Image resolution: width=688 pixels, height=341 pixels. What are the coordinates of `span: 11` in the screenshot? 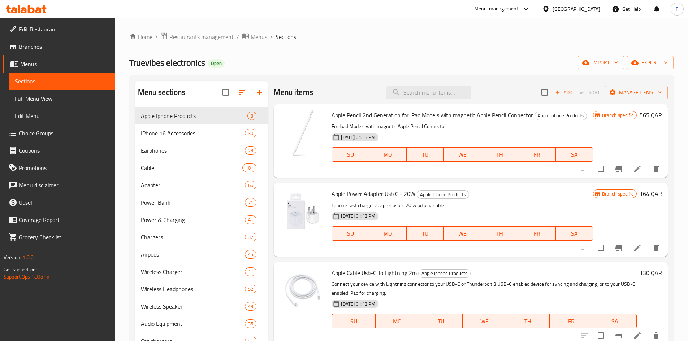 It's located at (251, 272).